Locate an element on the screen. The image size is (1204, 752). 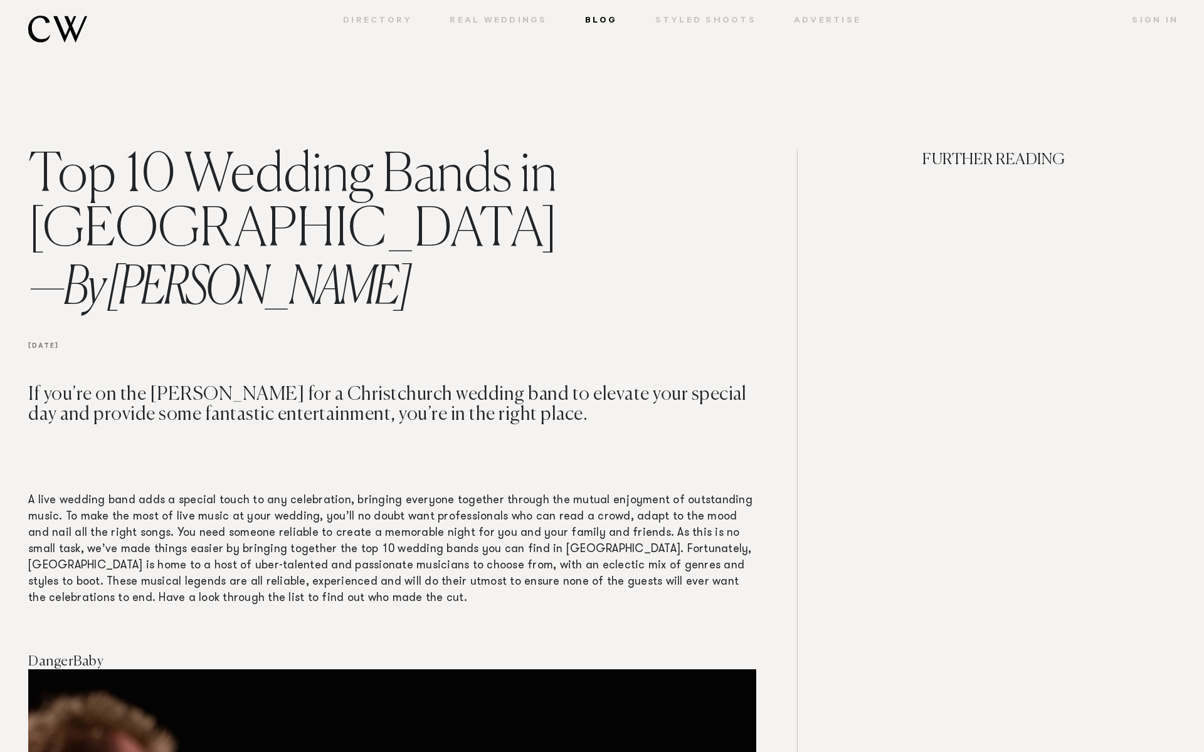
span: DangerBaby is located at coordinates (65, 662).